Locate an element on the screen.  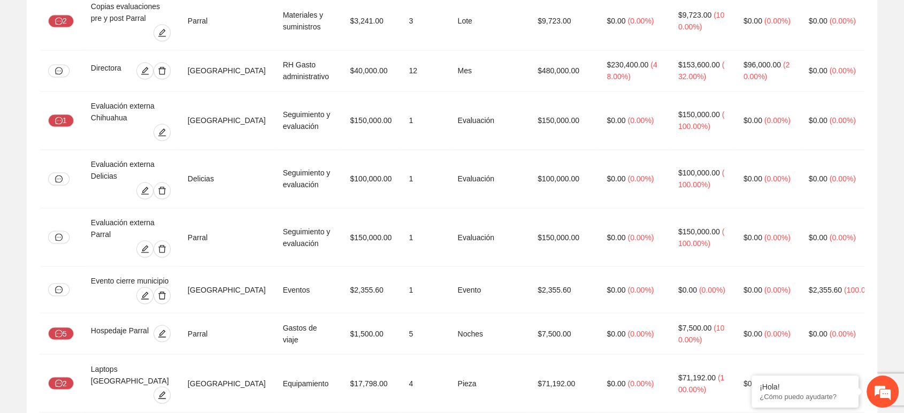
td: Evento is located at coordinates (490, 289).